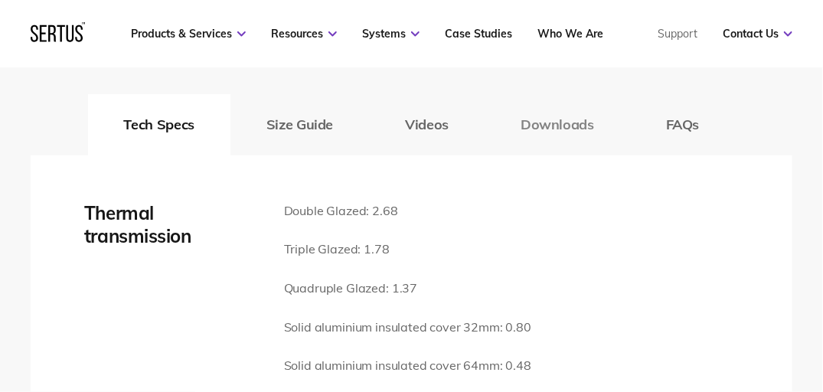 This screenshot has height=392, width=823. I want to click on a: Case Studies, so click(478, 34).